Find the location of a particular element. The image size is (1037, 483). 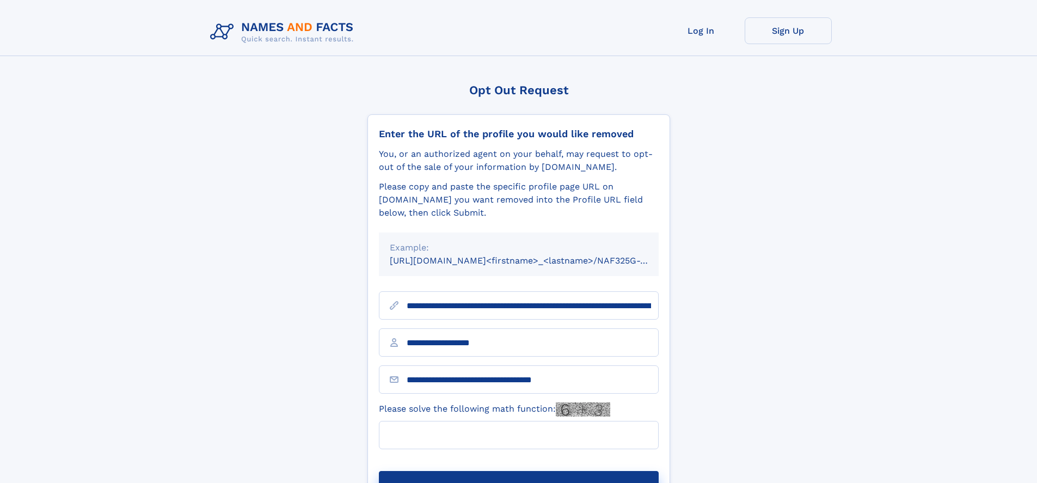

a: Sign Up is located at coordinates (788, 30).